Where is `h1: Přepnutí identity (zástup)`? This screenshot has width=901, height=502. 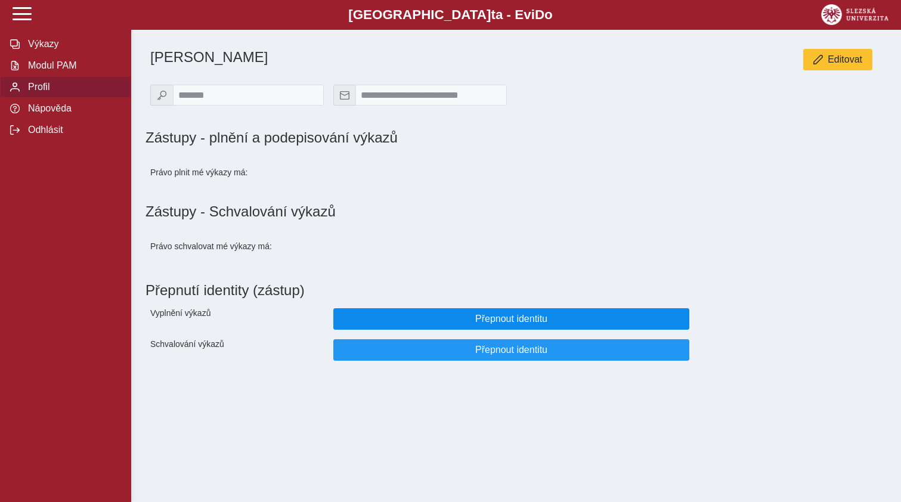
h1: Přepnutí identity (zástup) is located at coordinates (511, 291).